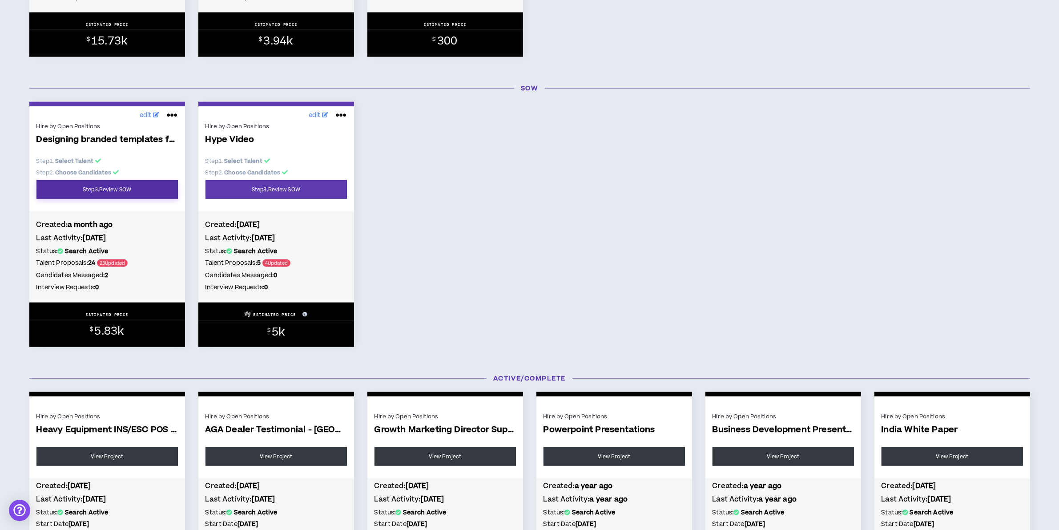  I want to click on span: Designing branded templates for social posts, so click(107, 140).